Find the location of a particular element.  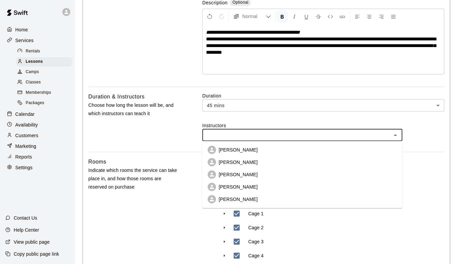

span: Camps is located at coordinates (32, 72).